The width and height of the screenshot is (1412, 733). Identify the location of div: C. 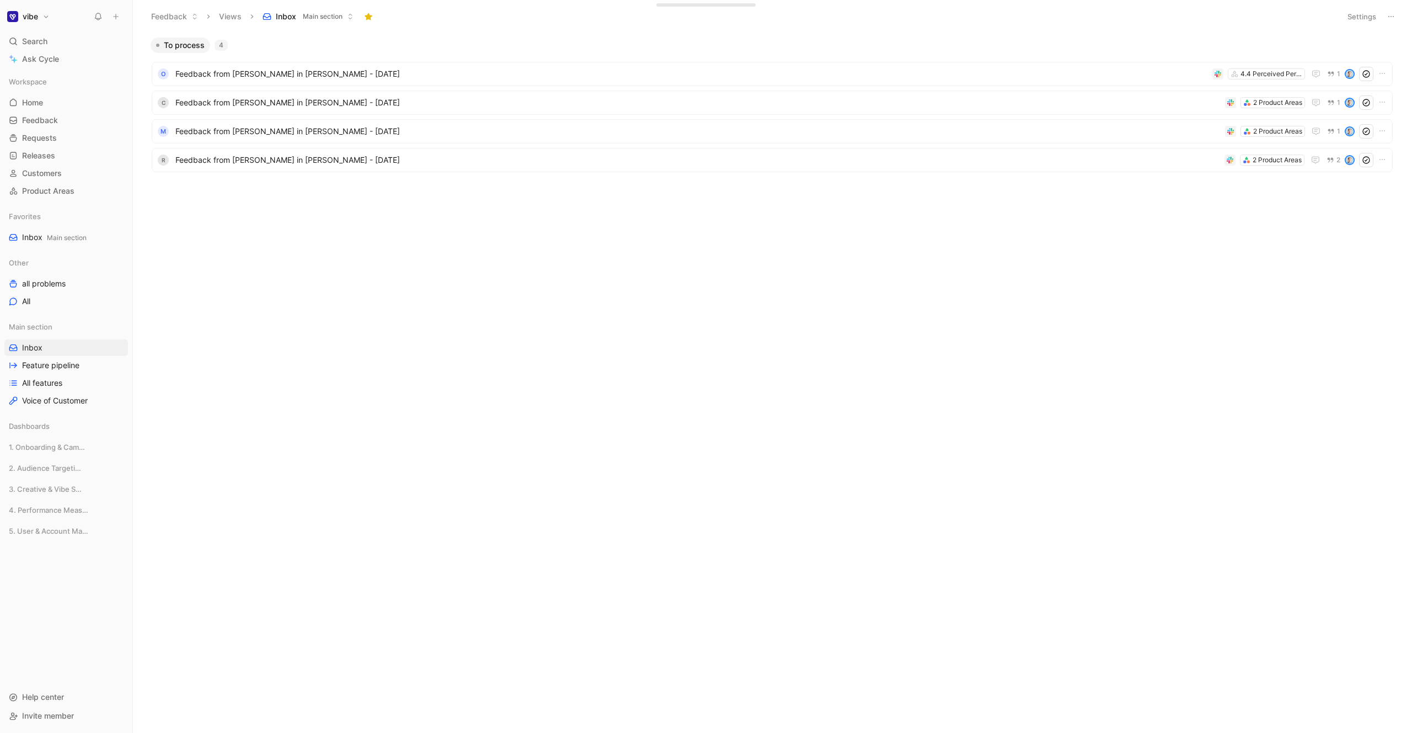
(163, 103).